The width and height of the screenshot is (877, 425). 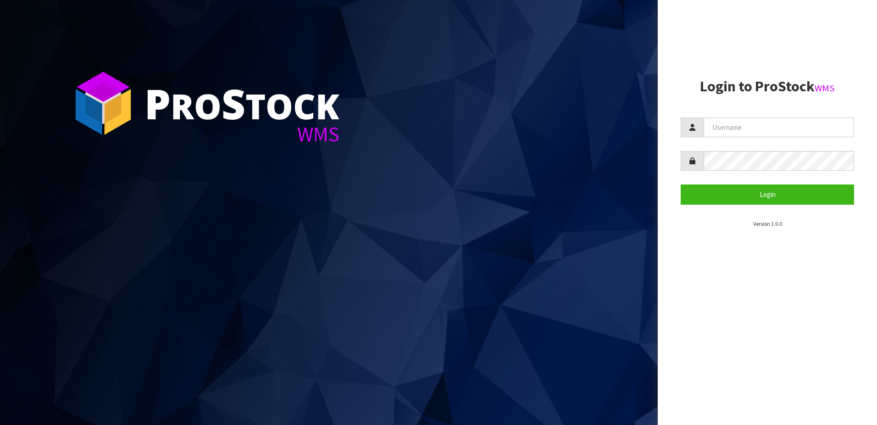 I want to click on img: ProStock Cube, so click(x=103, y=103).